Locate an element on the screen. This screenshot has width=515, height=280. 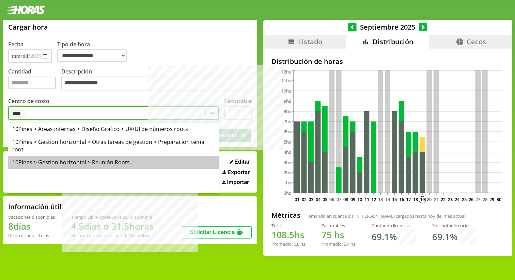
text: 15 is located at coordinates (394, 200).